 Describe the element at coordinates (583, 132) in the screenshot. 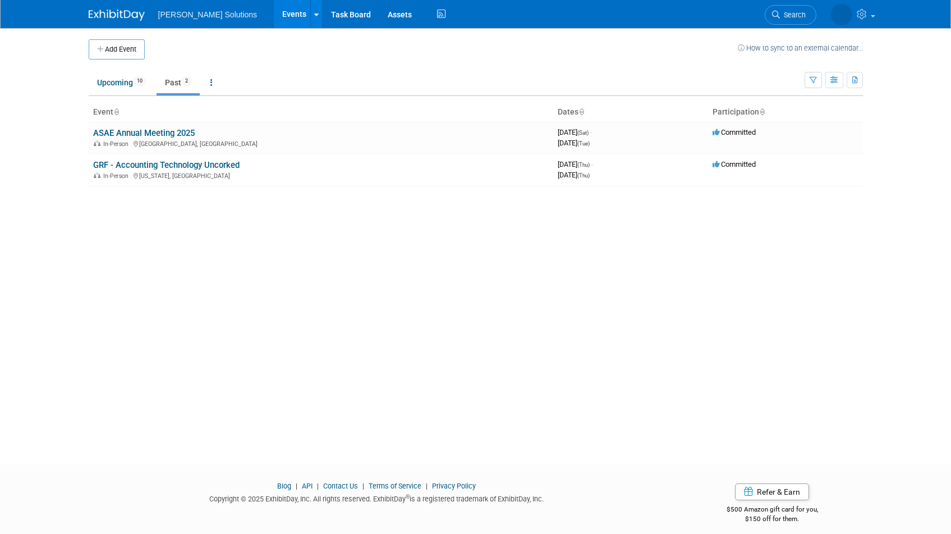

I see `span: (Sat)` at that location.